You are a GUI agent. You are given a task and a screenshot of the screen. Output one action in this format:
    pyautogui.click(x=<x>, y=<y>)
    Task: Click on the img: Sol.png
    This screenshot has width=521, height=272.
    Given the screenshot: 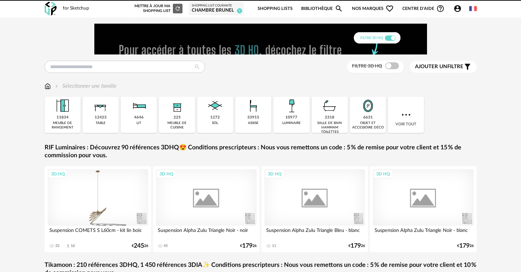 What is the action you would take?
    pyautogui.click(x=215, y=106)
    